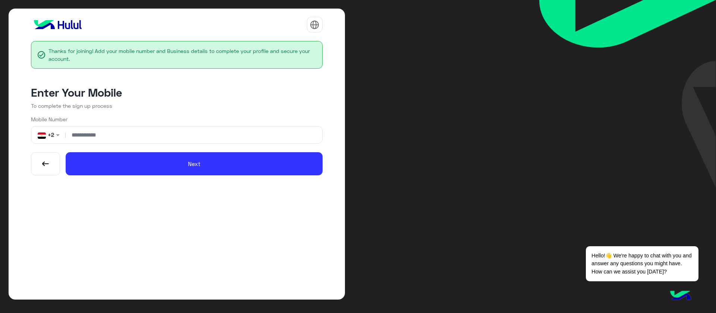  What do you see at coordinates (194, 164) in the screenshot?
I see `button: Next` at bounding box center [194, 164].